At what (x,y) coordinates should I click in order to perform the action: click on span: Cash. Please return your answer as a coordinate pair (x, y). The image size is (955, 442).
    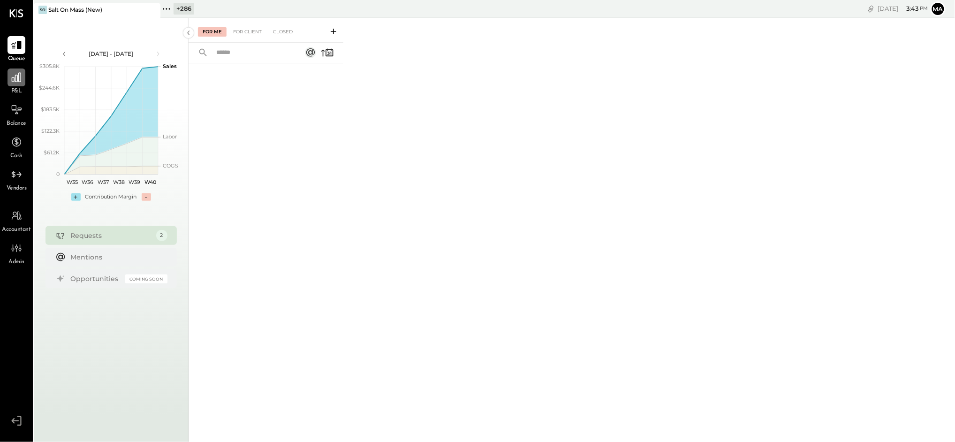
    Looking at the image, I should click on (16, 156).